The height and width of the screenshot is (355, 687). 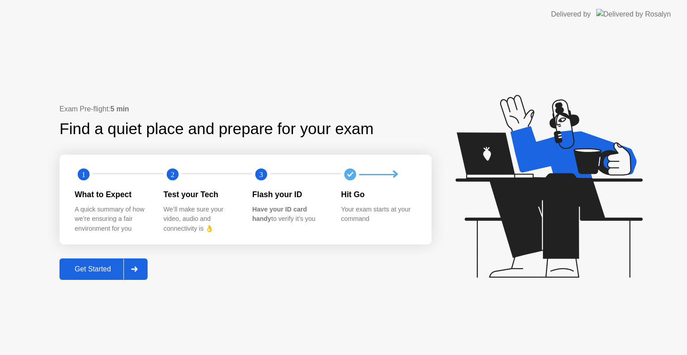 I want to click on div: Delivered by, so click(x=571, y=14).